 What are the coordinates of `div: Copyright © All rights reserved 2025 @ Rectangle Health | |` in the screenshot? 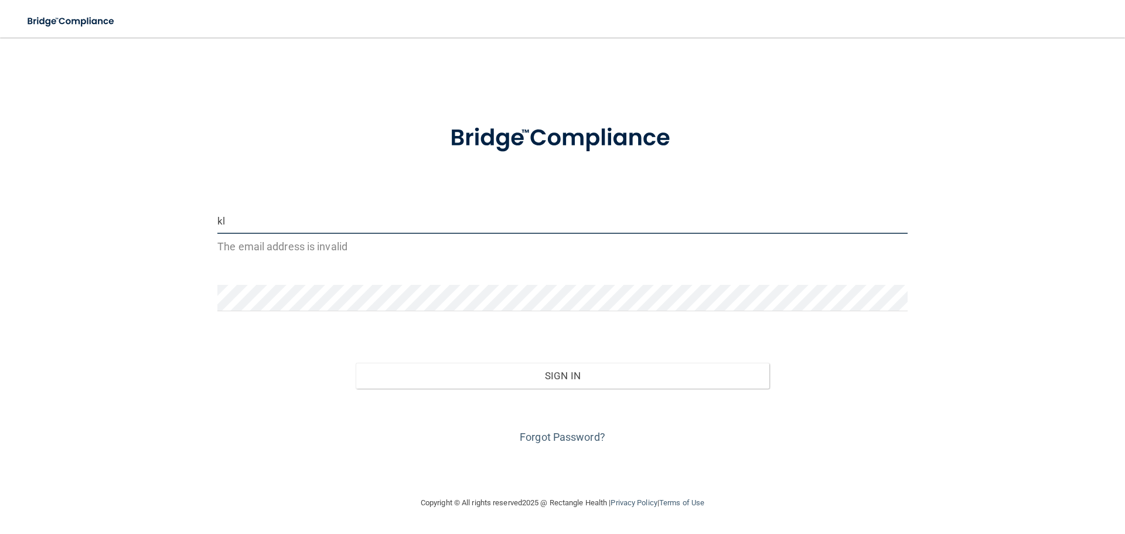 It's located at (562, 503).